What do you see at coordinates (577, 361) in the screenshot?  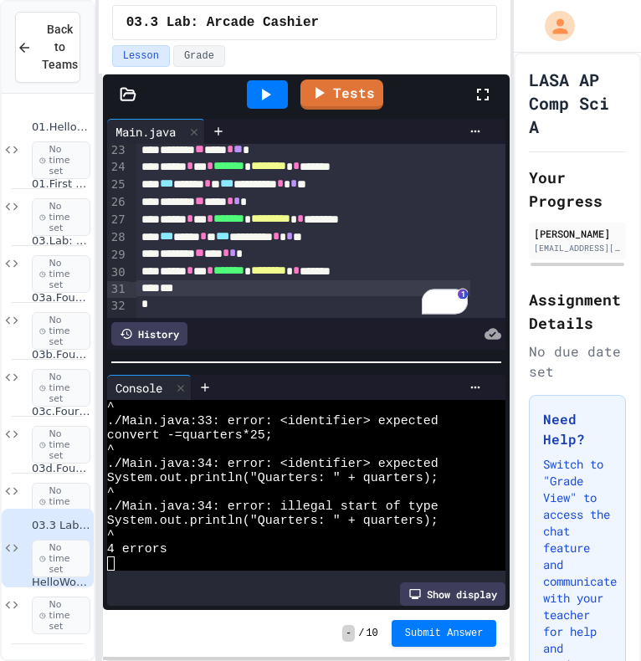 I see `div: No due date set` at bounding box center [577, 361].